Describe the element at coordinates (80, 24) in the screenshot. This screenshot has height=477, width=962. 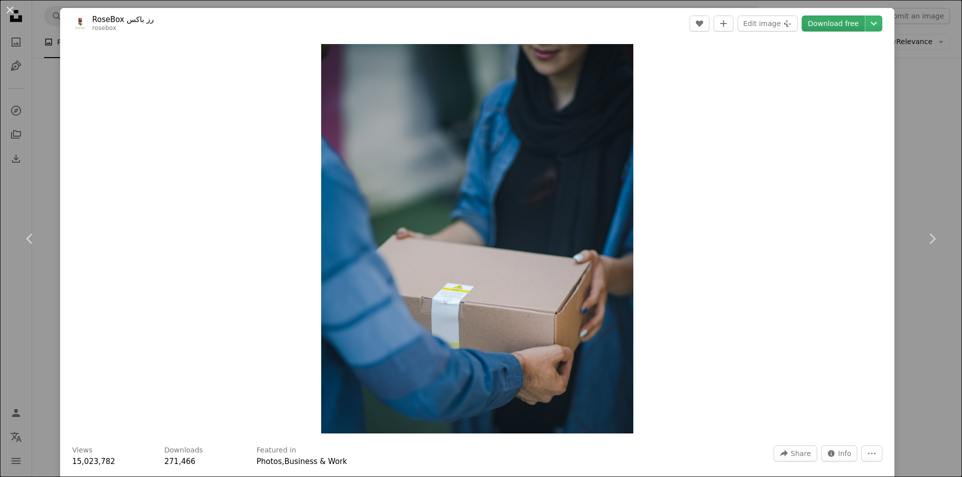
I see `a: Go to RoseBox رز باکس's profile` at that location.